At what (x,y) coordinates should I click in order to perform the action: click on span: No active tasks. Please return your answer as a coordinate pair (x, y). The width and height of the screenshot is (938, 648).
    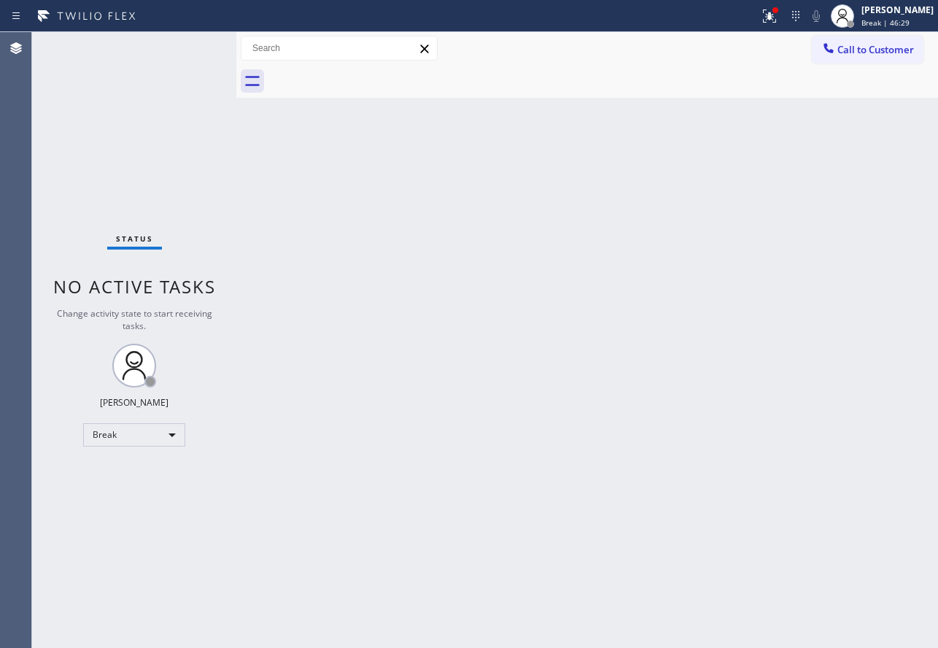
    Looking at the image, I should click on (134, 286).